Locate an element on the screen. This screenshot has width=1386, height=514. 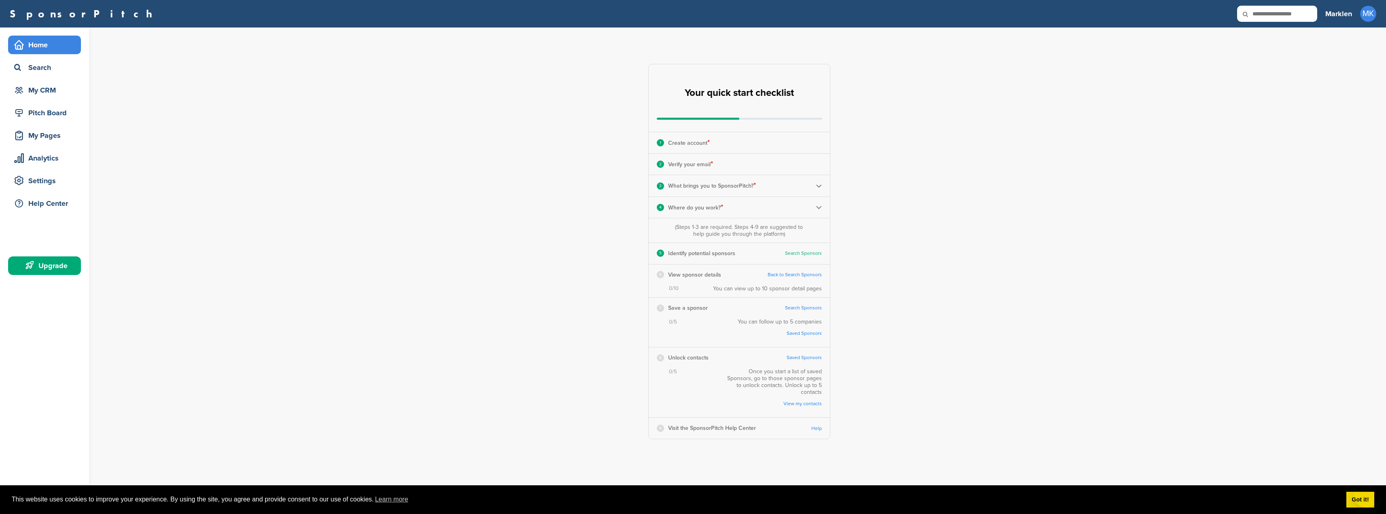
a: My Pages is located at coordinates (45, 136).